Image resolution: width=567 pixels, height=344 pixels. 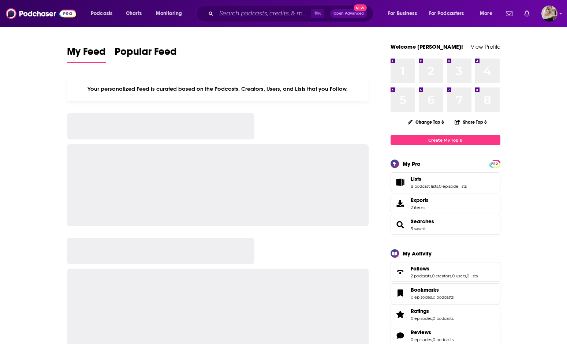 I want to click on img: User Profile, so click(x=550, y=14).